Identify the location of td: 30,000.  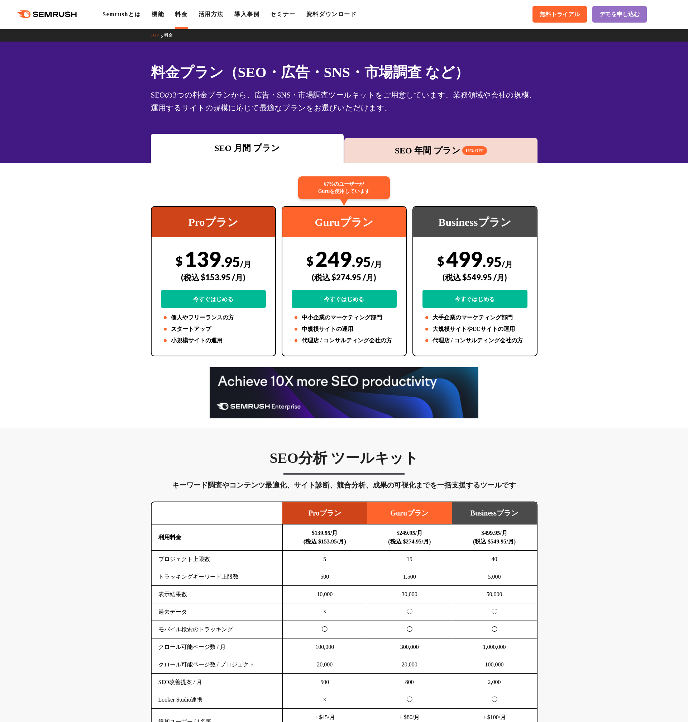
(410, 594).